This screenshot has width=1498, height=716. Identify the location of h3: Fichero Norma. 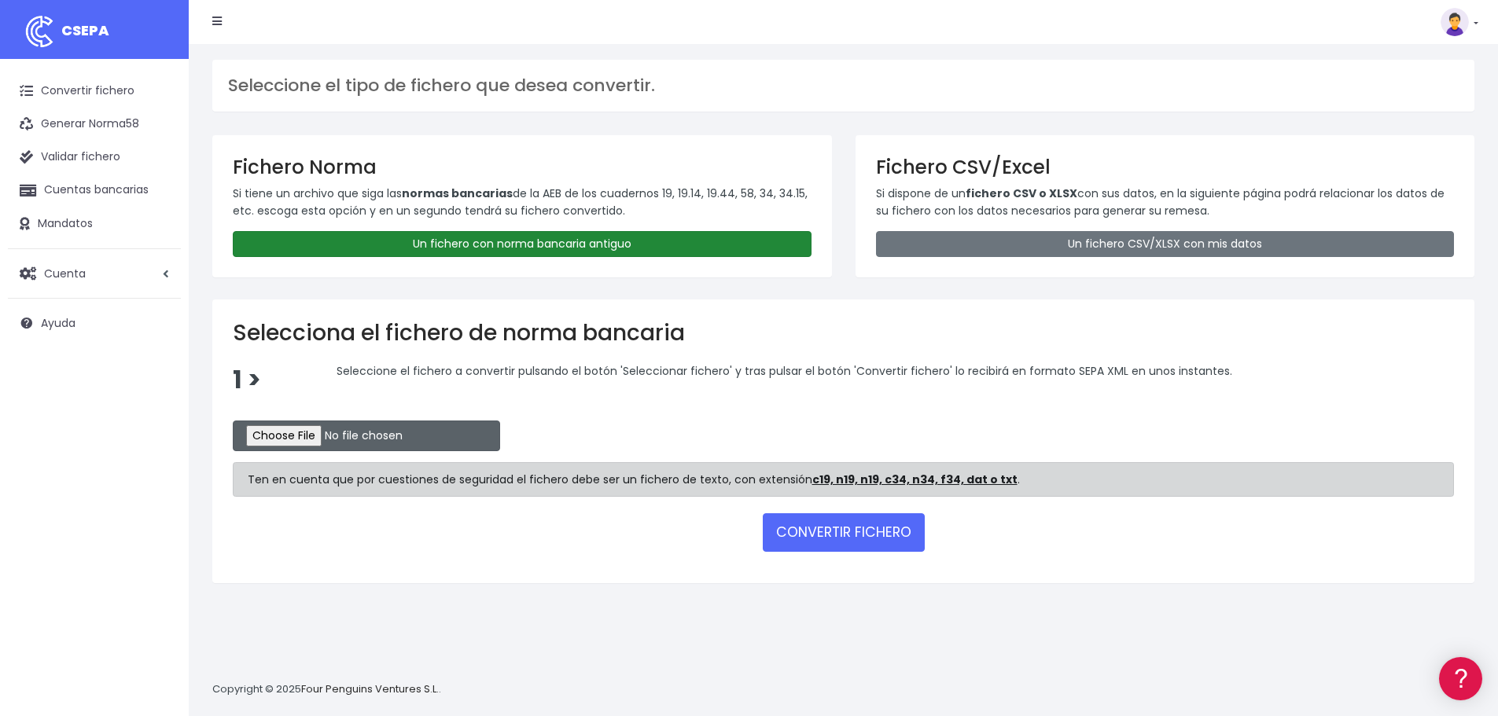
(522, 167).